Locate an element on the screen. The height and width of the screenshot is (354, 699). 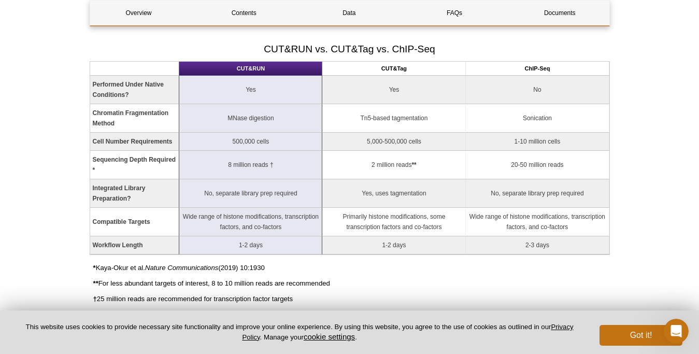
button: cookie settings is located at coordinates (329, 336).